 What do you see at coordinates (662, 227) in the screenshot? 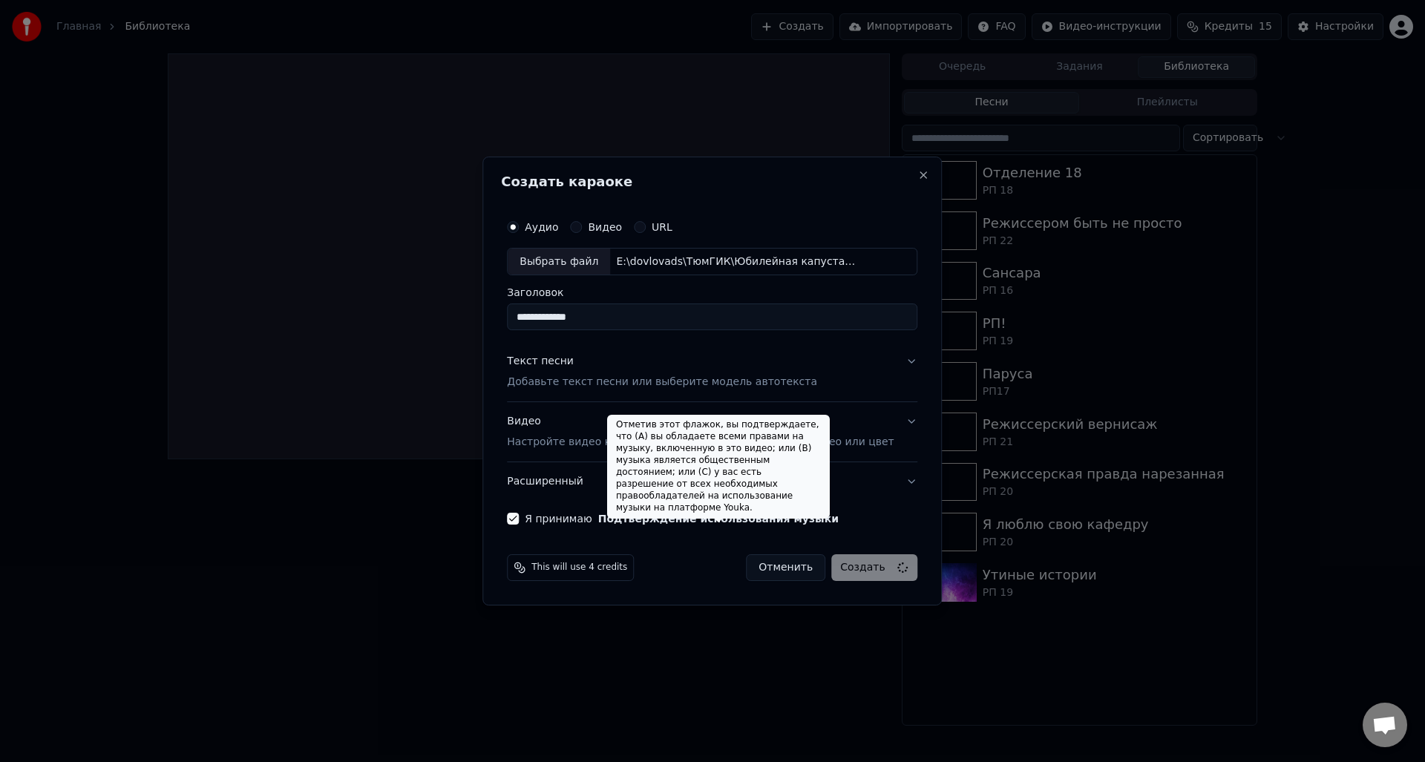
I see `label: URL` at bounding box center [662, 227].